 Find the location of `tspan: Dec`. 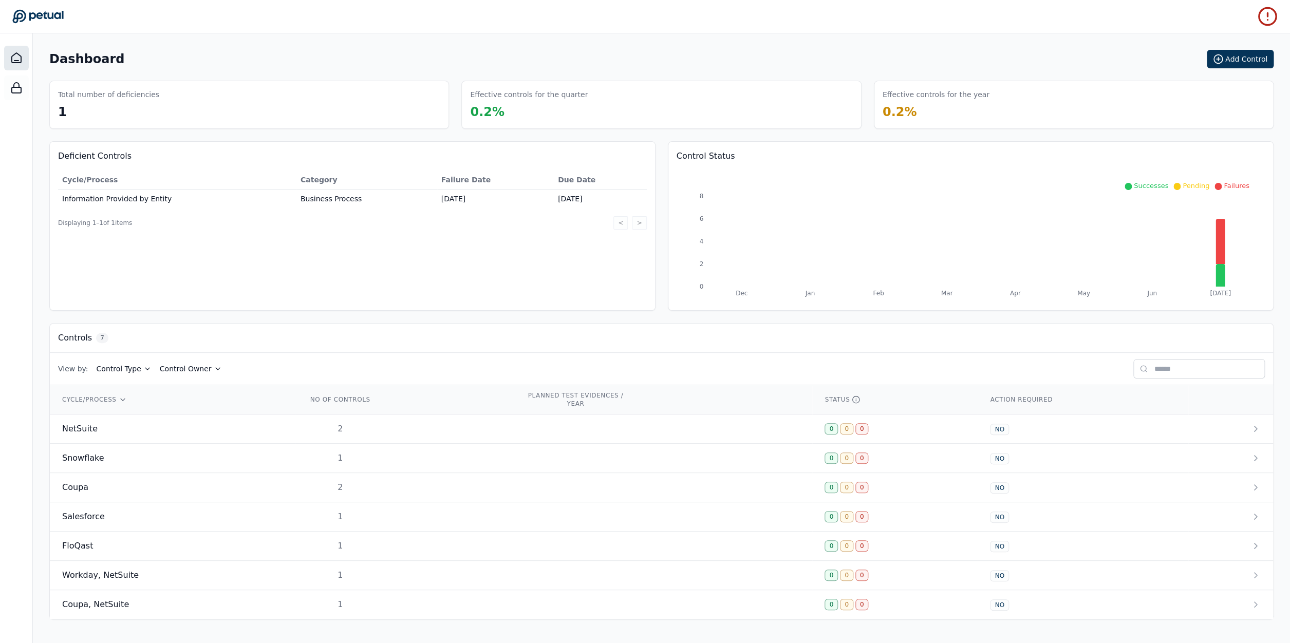

tspan: Dec is located at coordinates (741, 293).